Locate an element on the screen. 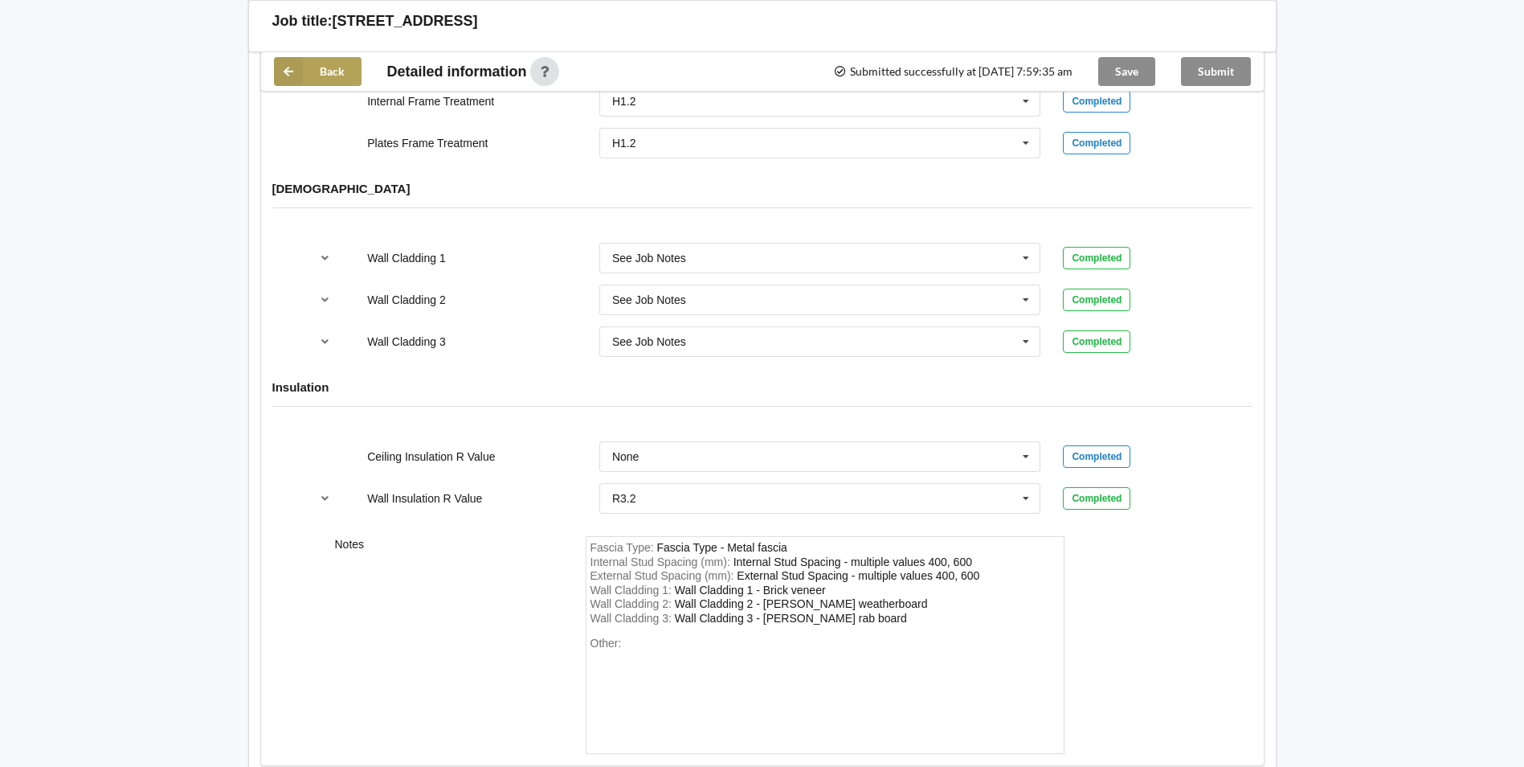 This screenshot has width=1524, height=767. div: ExternalStudSpacing is located at coordinates (858, 575).